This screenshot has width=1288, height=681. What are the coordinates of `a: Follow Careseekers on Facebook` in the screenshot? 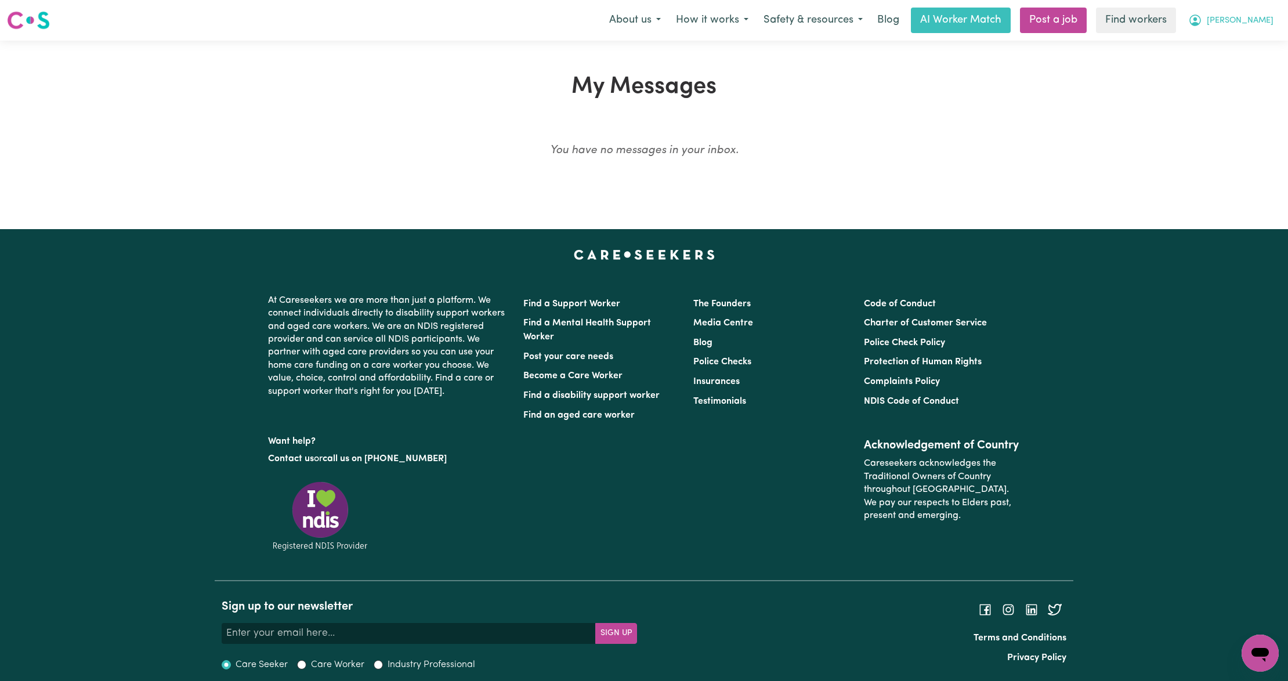 It's located at (985, 610).